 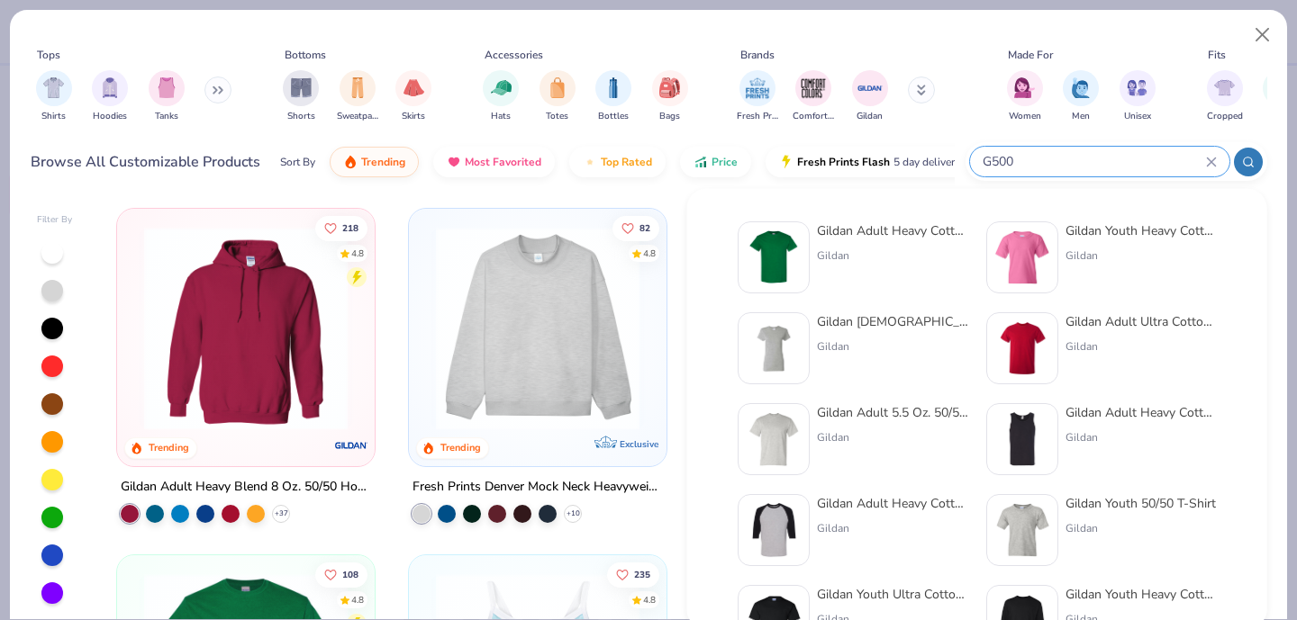 I want to click on span: Unisex, so click(x=1137, y=116).